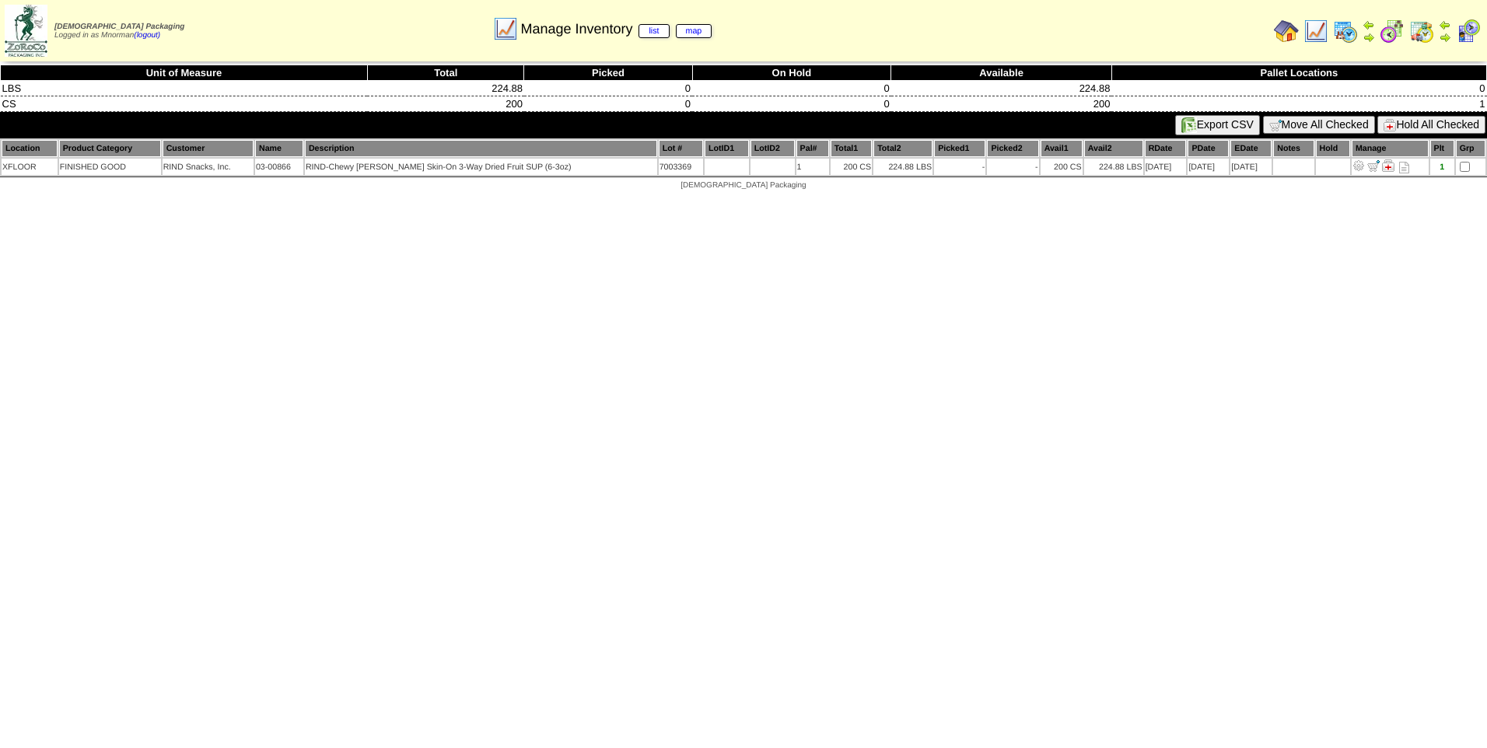  Describe the element at coordinates (653, 31) in the screenshot. I see `a: list` at that location.